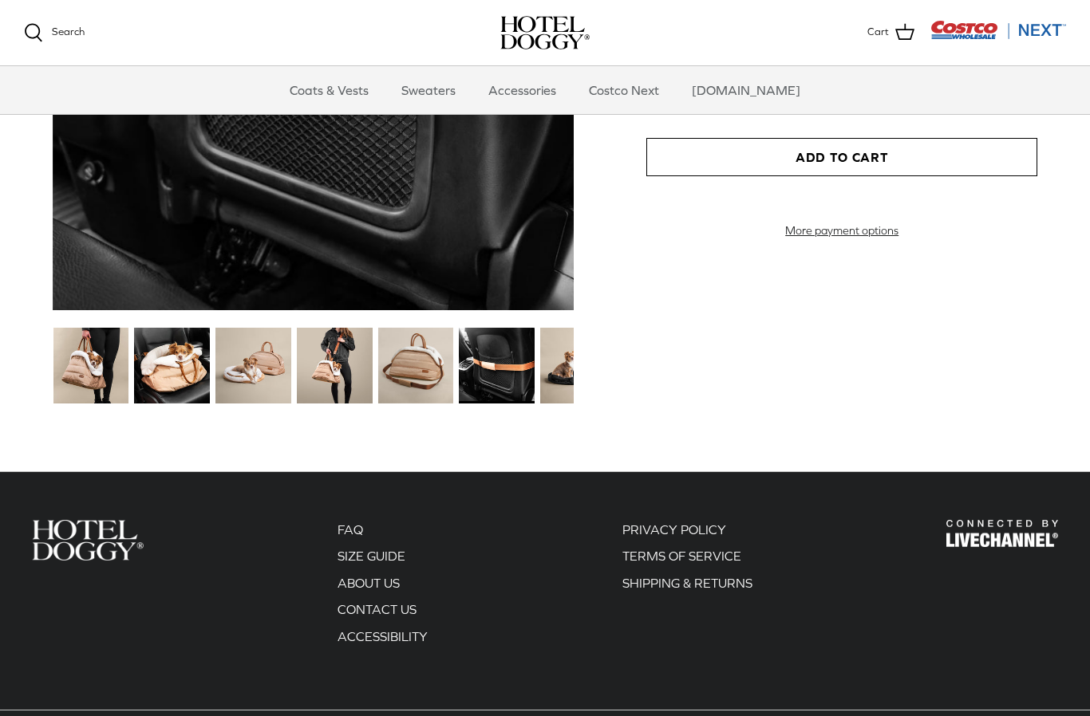  I want to click on a: ABOUT US, so click(369, 583).